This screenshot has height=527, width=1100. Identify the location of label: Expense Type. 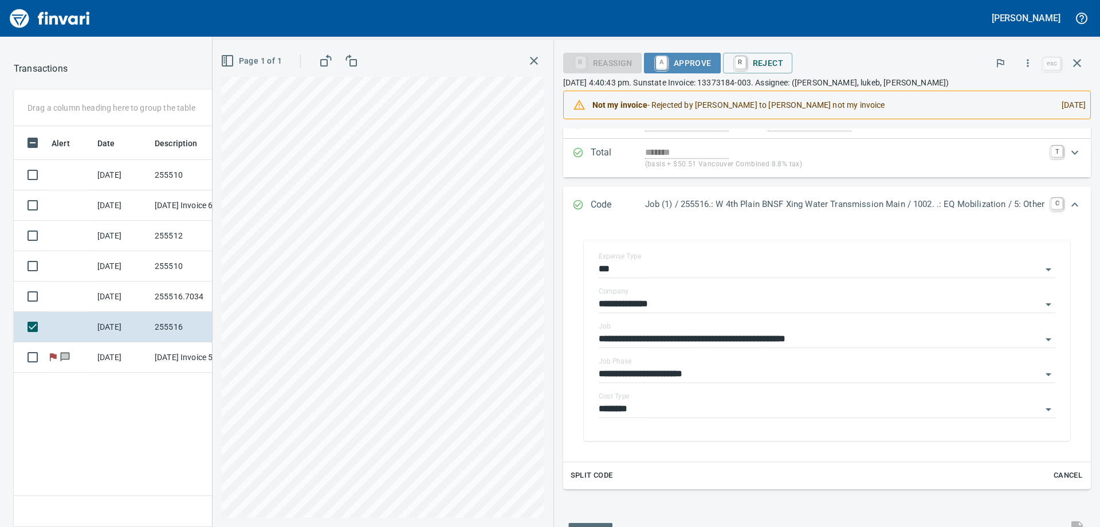
(620, 256).